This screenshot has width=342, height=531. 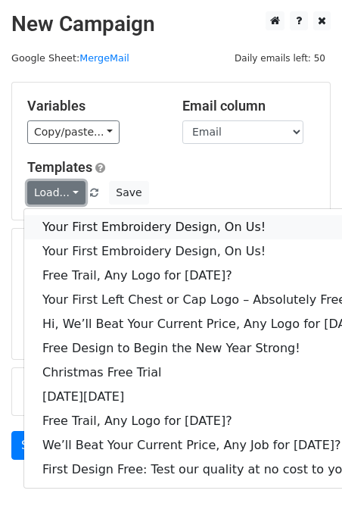 What do you see at coordinates (280, 58) in the screenshot?
I see `span: Daily emails left: 50` at bounding box center [280, 58].